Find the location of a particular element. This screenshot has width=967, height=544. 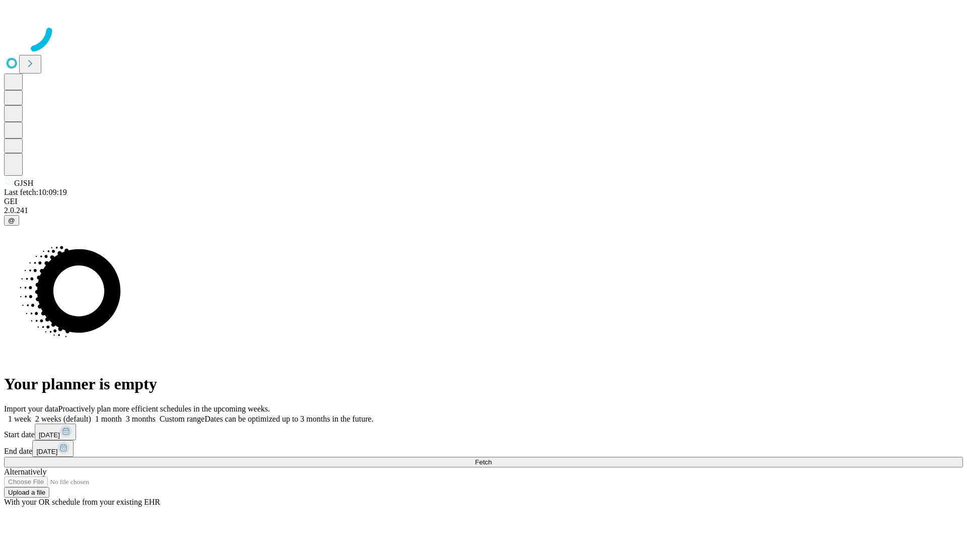

div: End date is located at coordinates (483, 448).